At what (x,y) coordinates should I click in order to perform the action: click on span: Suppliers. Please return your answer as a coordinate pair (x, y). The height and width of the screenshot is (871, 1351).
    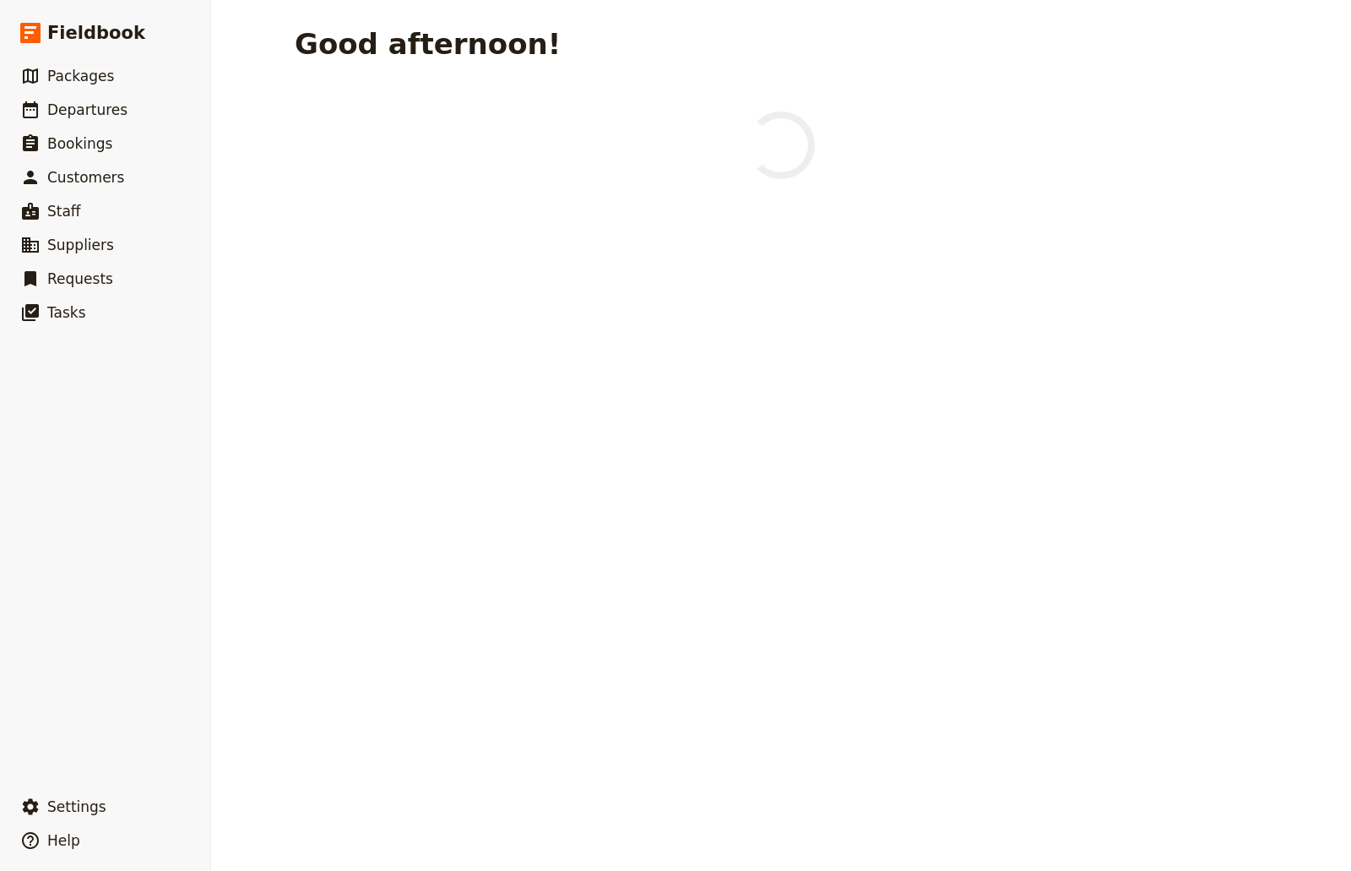
    Looking at the image, I should click on (80, 245).